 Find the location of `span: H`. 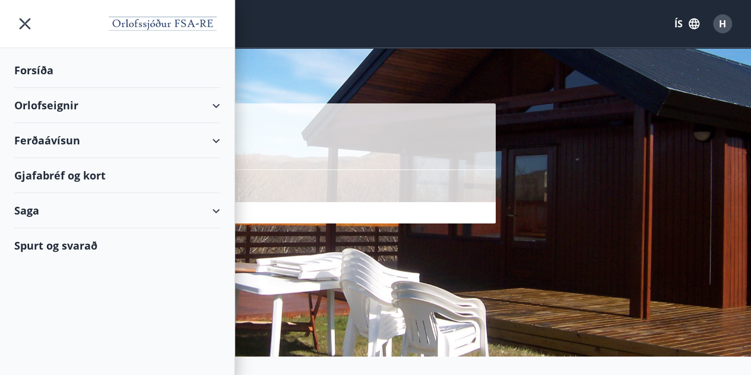

span: H is located at coordinates (723, 24).